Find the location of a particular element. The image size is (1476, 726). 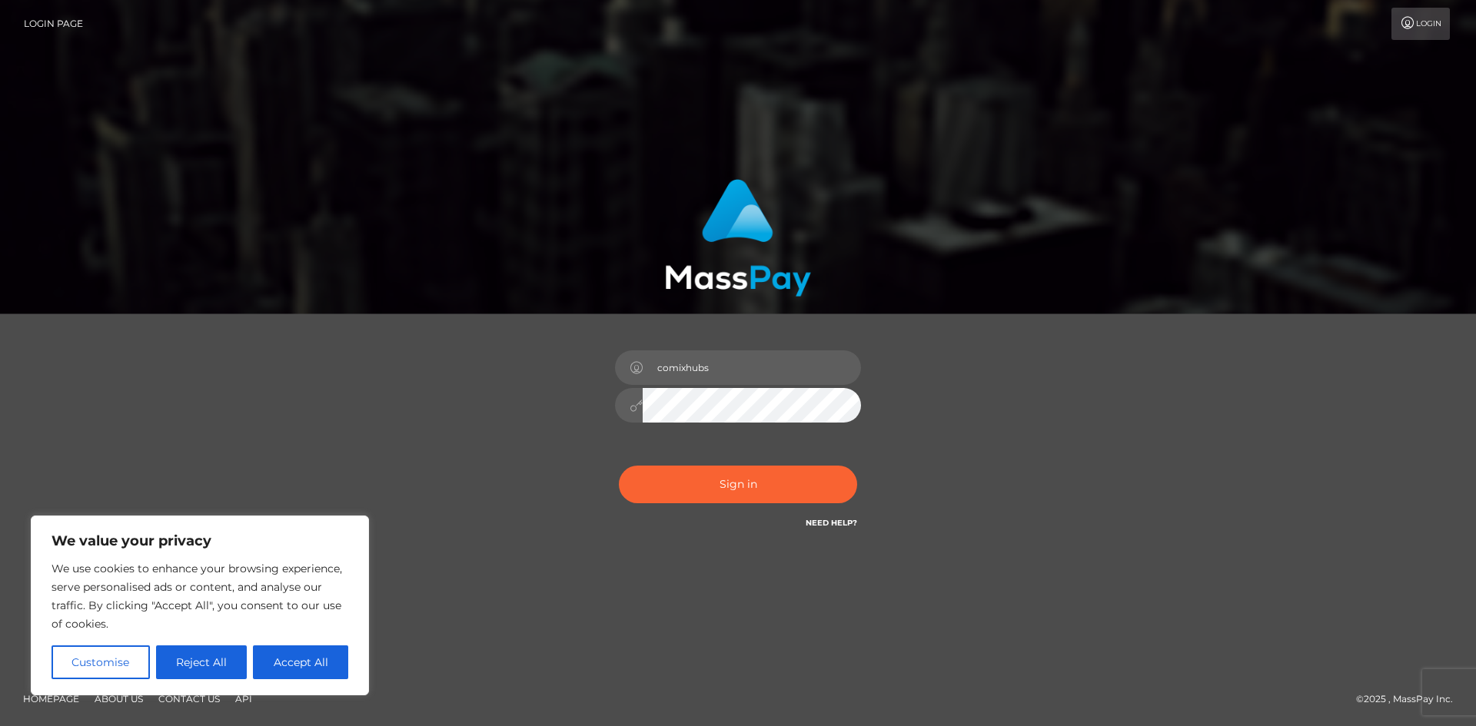

a: About Us is located at coordinates (118, 699).